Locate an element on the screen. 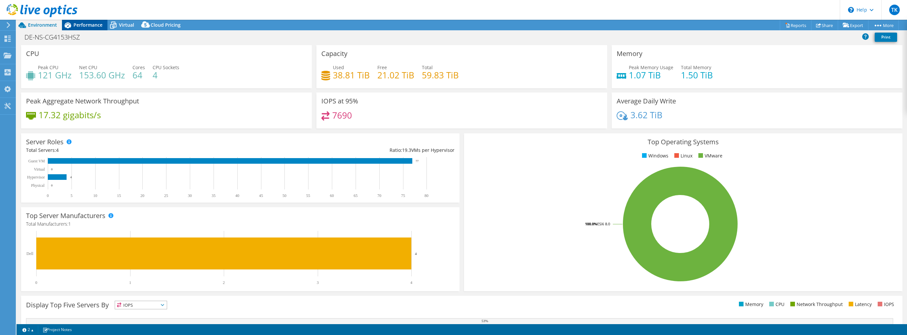 Image resolution: width=907 pixels, height=335 pixels. span: Environment is located at coordinates (42, 25).